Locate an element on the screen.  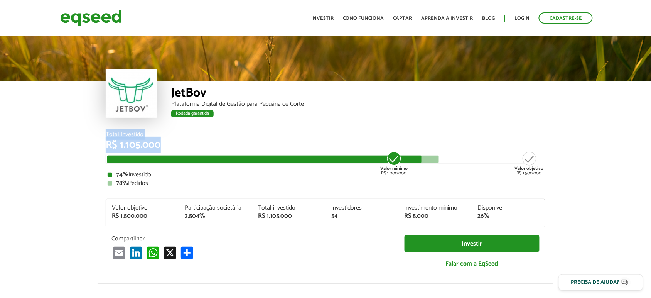
div: Pedidos is located at coordinates (325, 183).